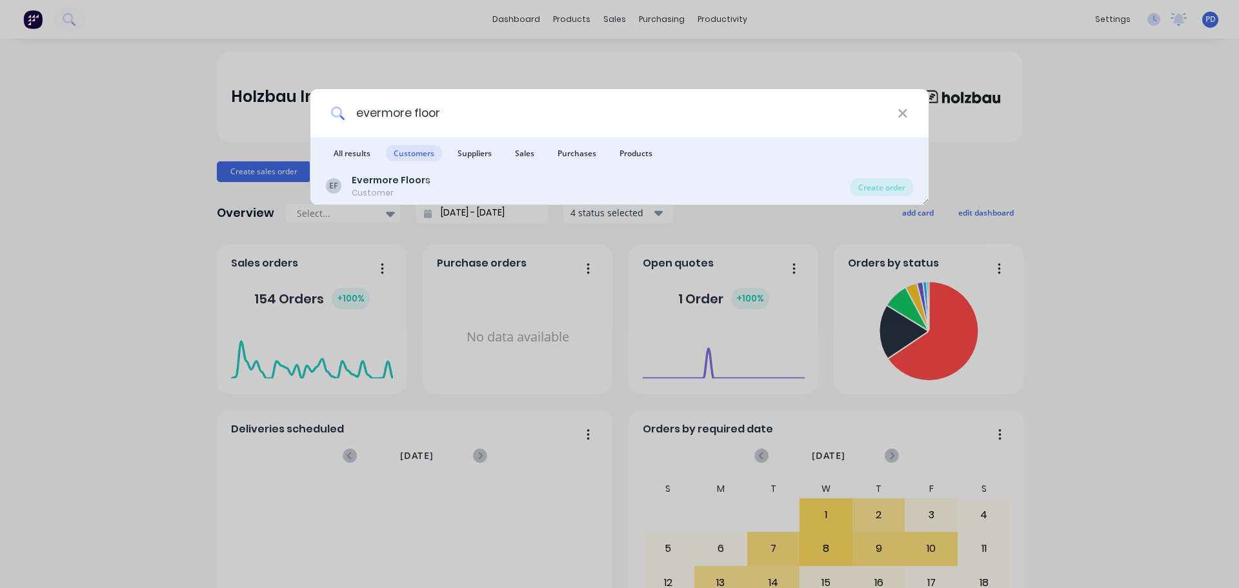 The height and width of the screenshot is (588, 1239). I want to click on span: All results, so click(352, 153).